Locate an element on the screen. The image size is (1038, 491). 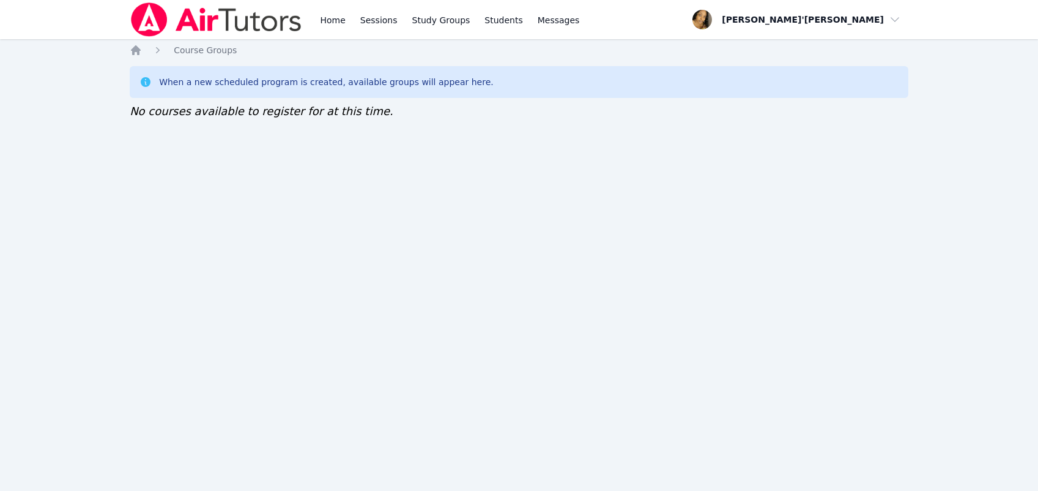
img: Air Tutors is located at coordinates (216, 20).